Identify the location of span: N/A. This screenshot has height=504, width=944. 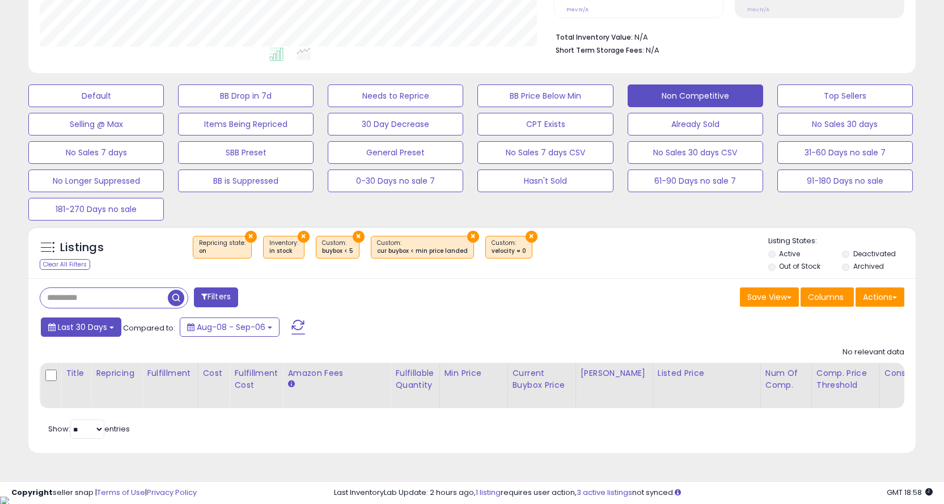
(652, 50).